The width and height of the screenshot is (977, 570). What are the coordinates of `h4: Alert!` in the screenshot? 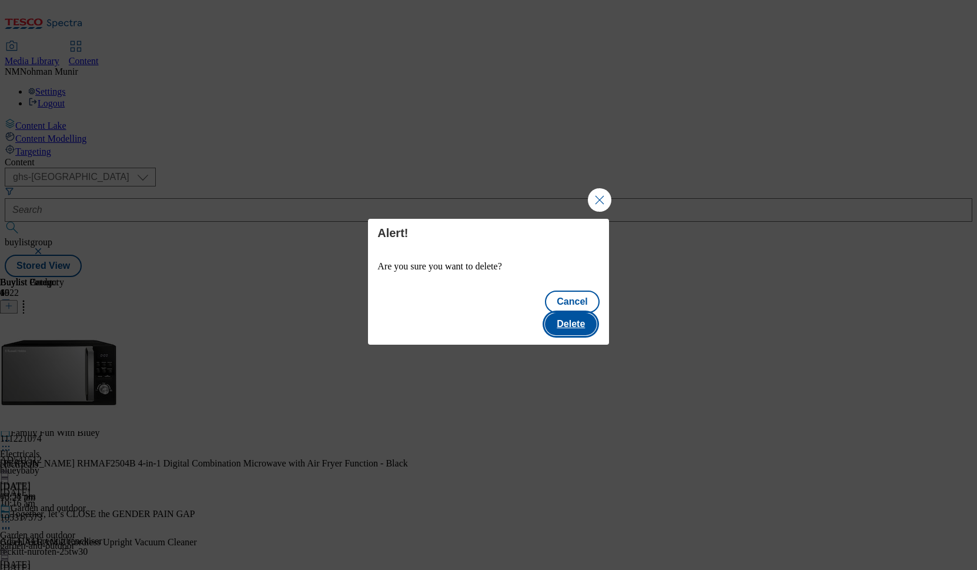 It's located at (489, 233).